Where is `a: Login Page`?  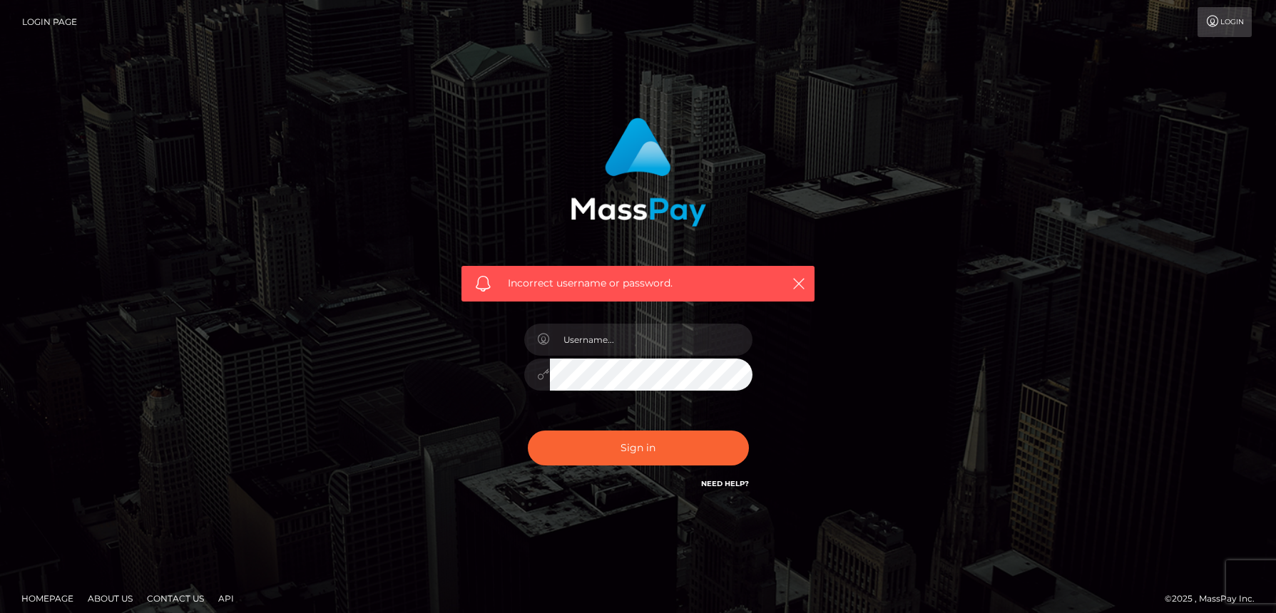 a: Login Page is located at coordinates (49, 22).